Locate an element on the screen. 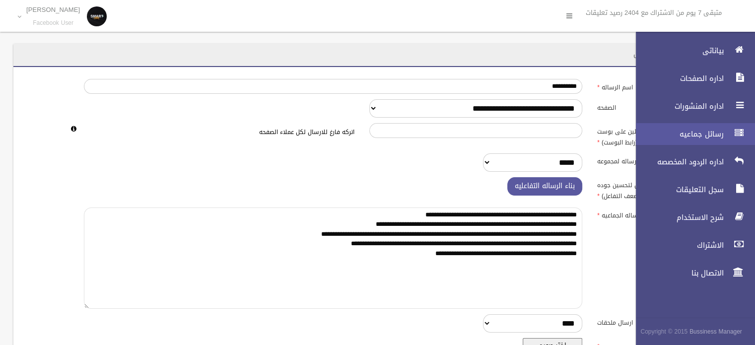  h6: اتركه فارغ للارسال لكل عملاء الصفحه is located at coordinates (219, 132).